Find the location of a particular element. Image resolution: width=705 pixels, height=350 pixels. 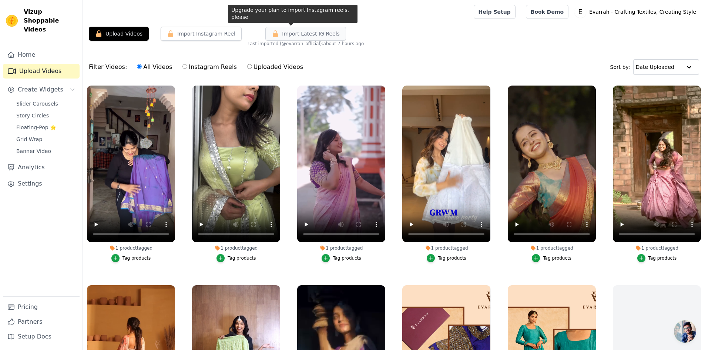

label: All Videos is located at coordinates (154, 67).